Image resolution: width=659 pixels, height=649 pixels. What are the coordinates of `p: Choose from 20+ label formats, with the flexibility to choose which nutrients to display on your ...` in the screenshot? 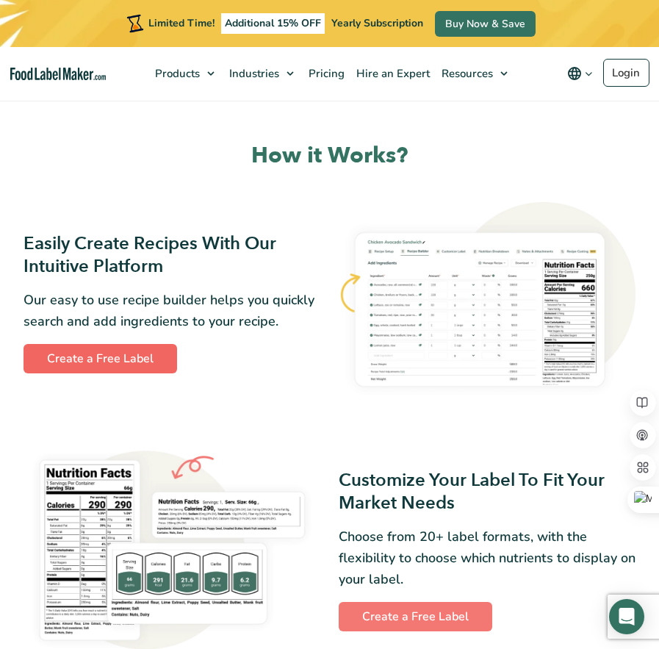 It's located at (487, 558).